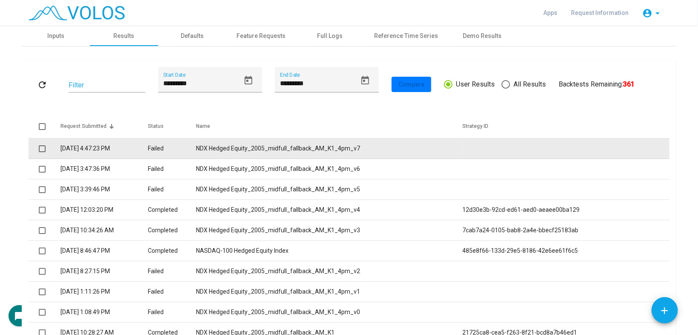 The width and height of the screenshot is (698, 335). Describe the element at coordinates (550, 13) in the screenshot. I see `span: Apps` at that location.